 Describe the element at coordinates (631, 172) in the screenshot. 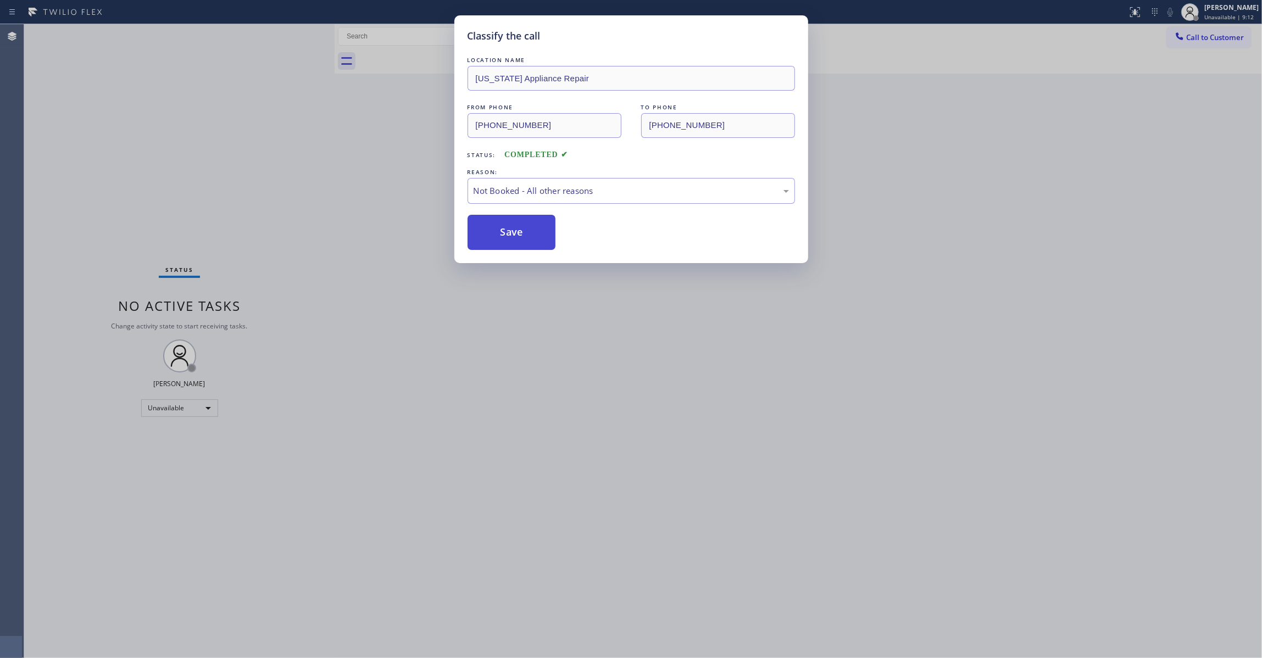

I see `div: REASON:` at that location.